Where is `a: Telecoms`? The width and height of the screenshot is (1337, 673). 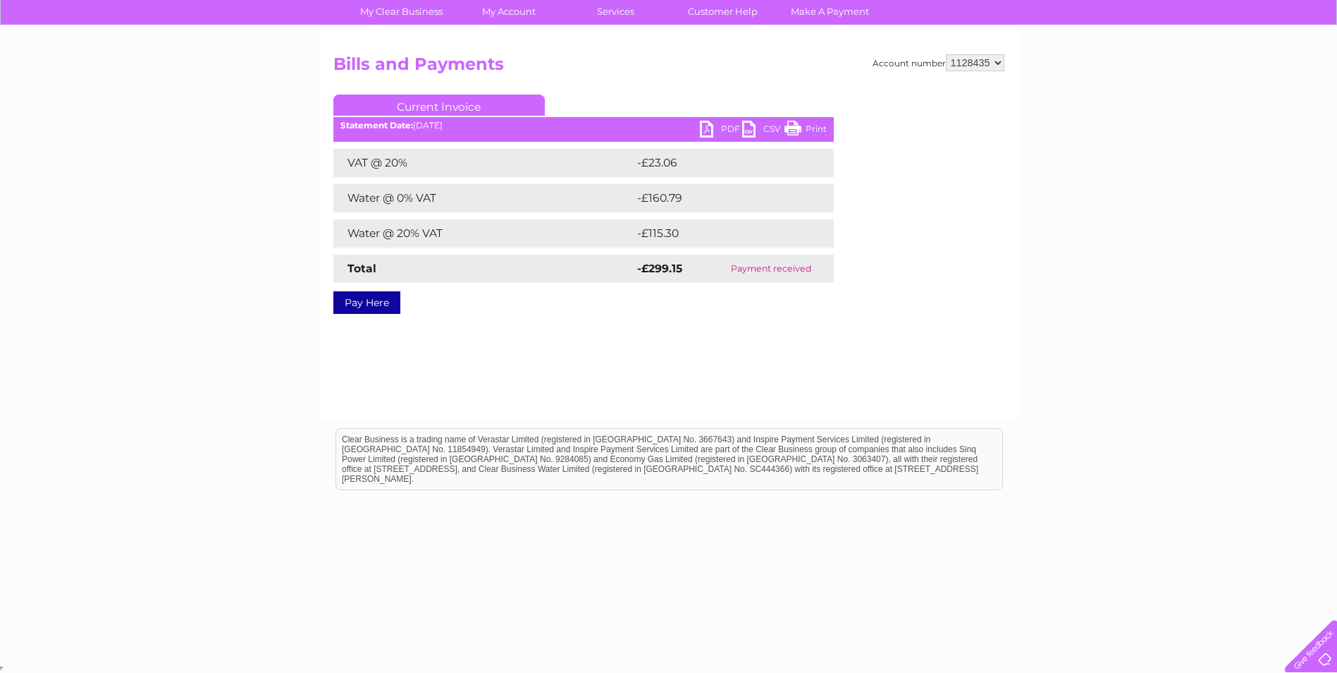 a: Telecoms is located at coordinates (1185, 65).